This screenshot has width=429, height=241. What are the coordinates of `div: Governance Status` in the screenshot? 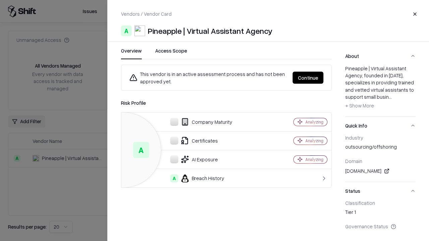 It's located at (380, 227).